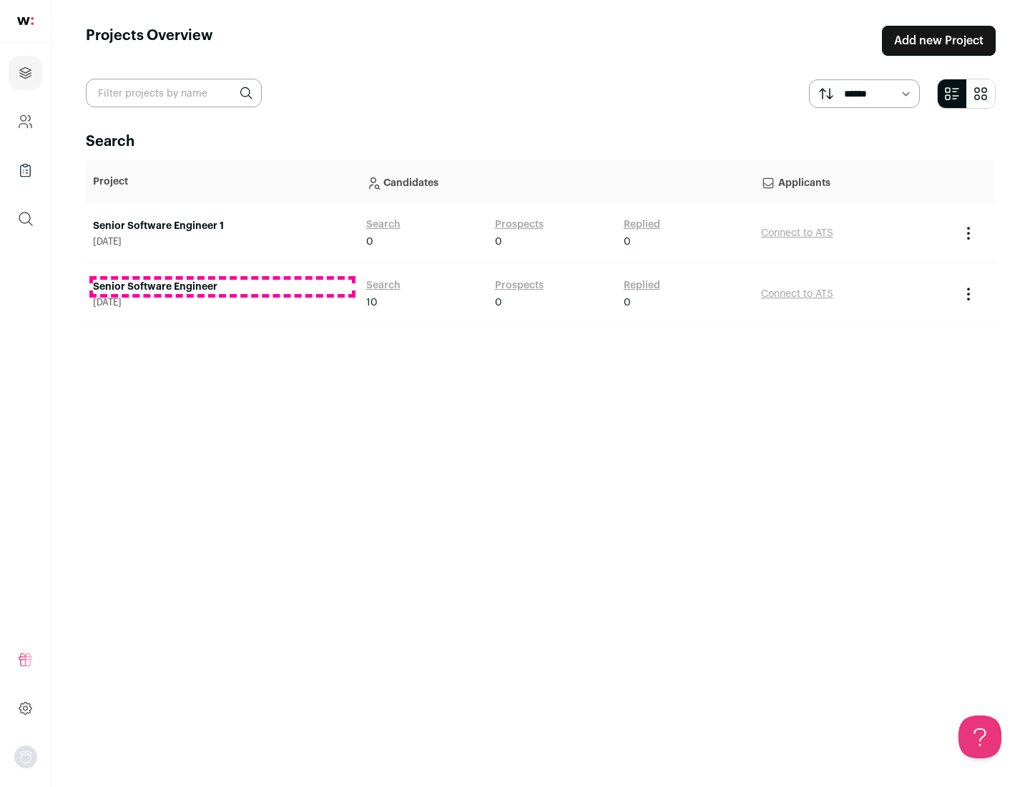 The image size is (1030, 787). I want to click on span: 10, so click(372, 303).